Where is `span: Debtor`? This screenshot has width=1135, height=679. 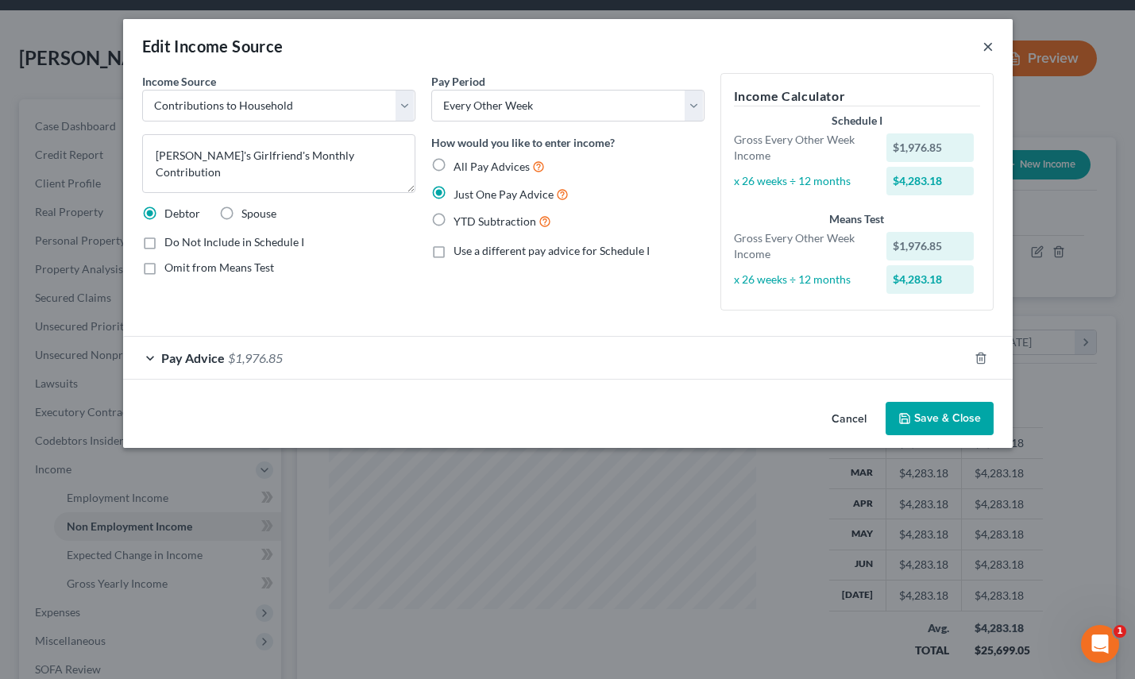
span: Debtor is located at coordinates (182, 213).